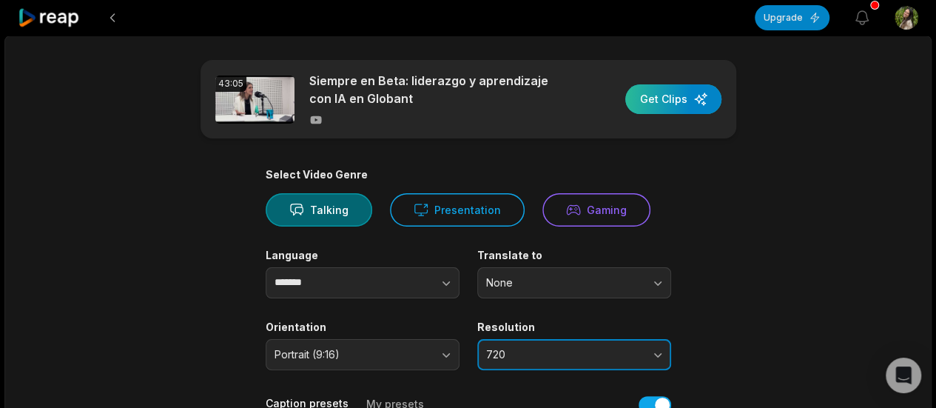  Describe the element at coordinates (457, 210) in the screenshot. I see `button: Presentation` at that location.